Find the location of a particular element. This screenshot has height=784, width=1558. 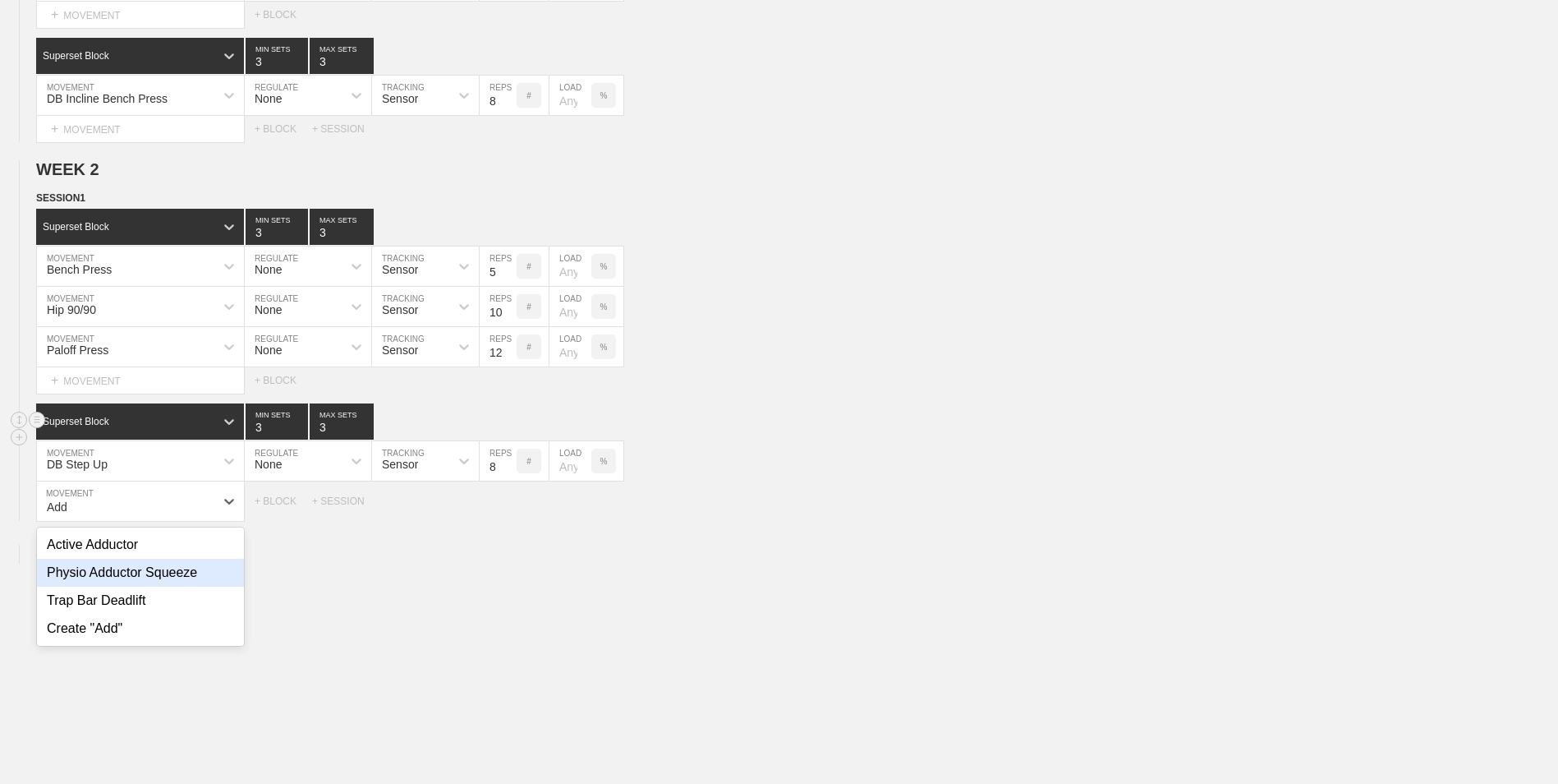

div: Create "Add" is located at coordinates (140, 628).